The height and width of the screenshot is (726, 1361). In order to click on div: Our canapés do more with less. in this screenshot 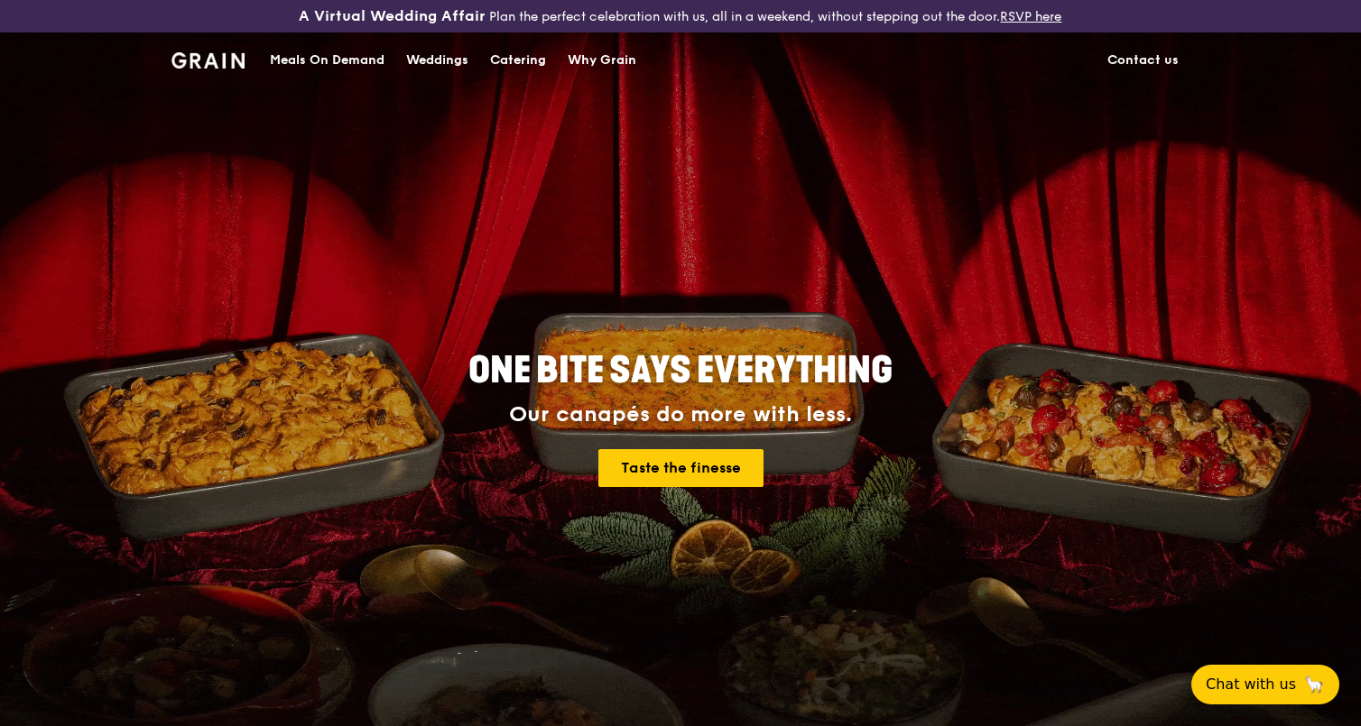, I will do `click(680, 415)`.